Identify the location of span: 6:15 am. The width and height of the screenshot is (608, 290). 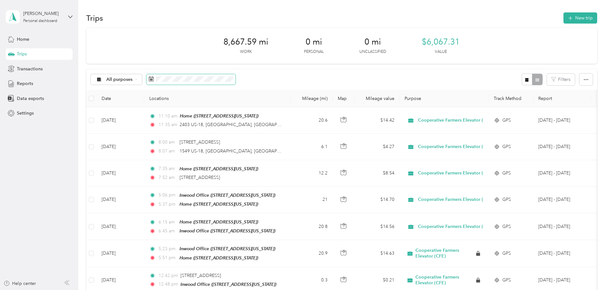
(167, 222).